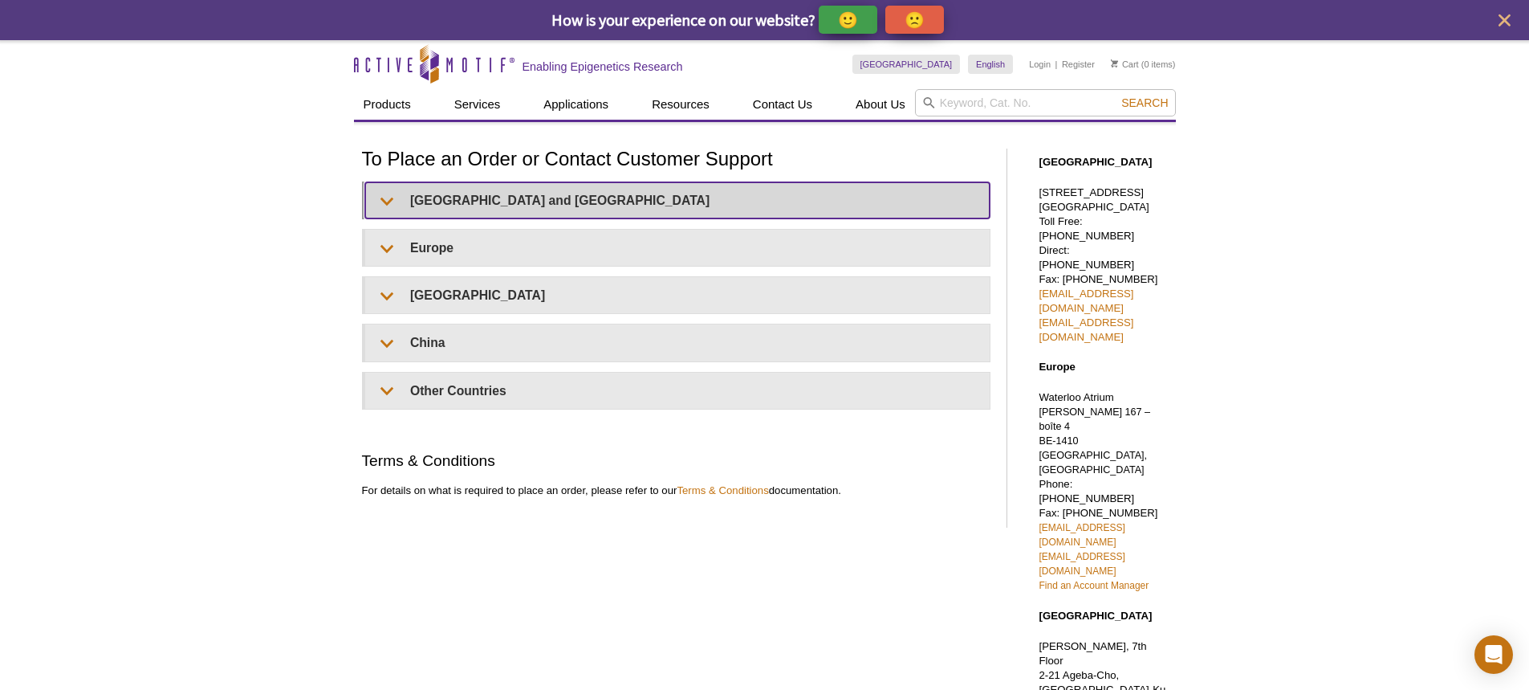 The height and width of the screenshot is (690, 1529). Describe the element at coordinates (1114, 63) in the screenshot. I see `img: Your Cart` at that location.